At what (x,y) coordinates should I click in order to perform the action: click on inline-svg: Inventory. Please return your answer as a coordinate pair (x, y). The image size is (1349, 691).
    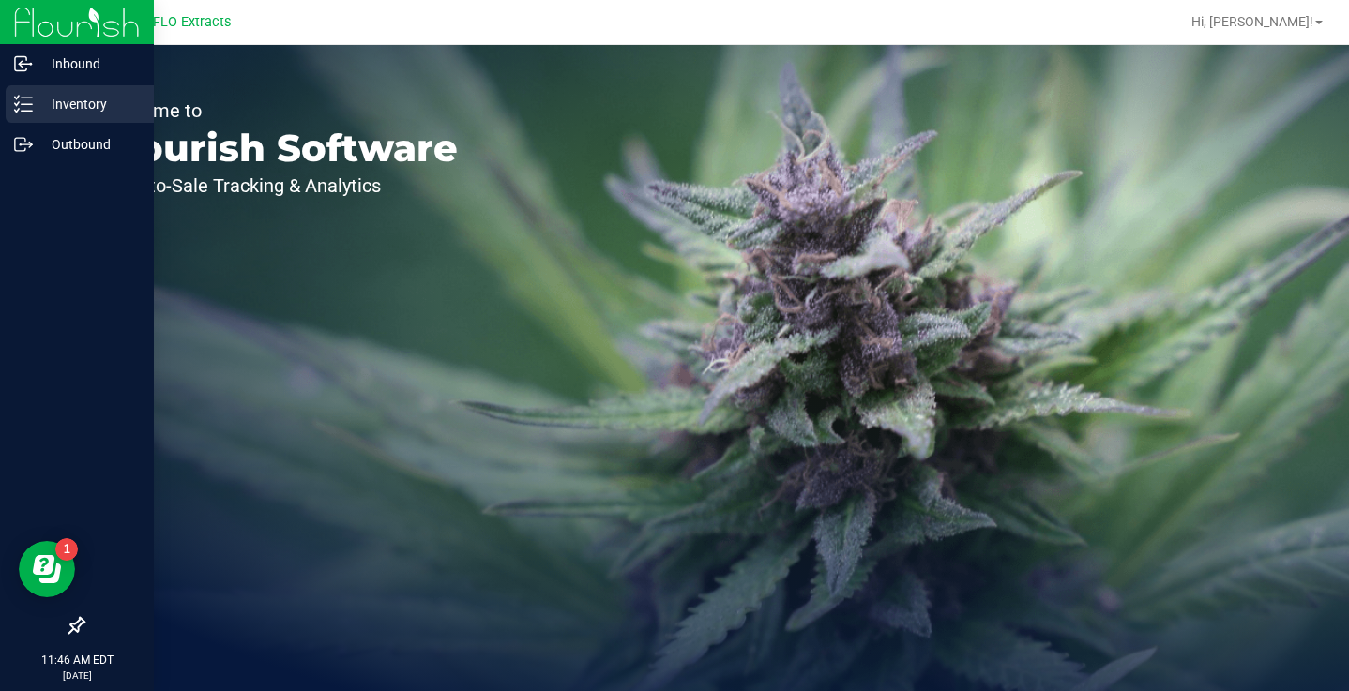
    Looking at the image, I should click on (23, 104).